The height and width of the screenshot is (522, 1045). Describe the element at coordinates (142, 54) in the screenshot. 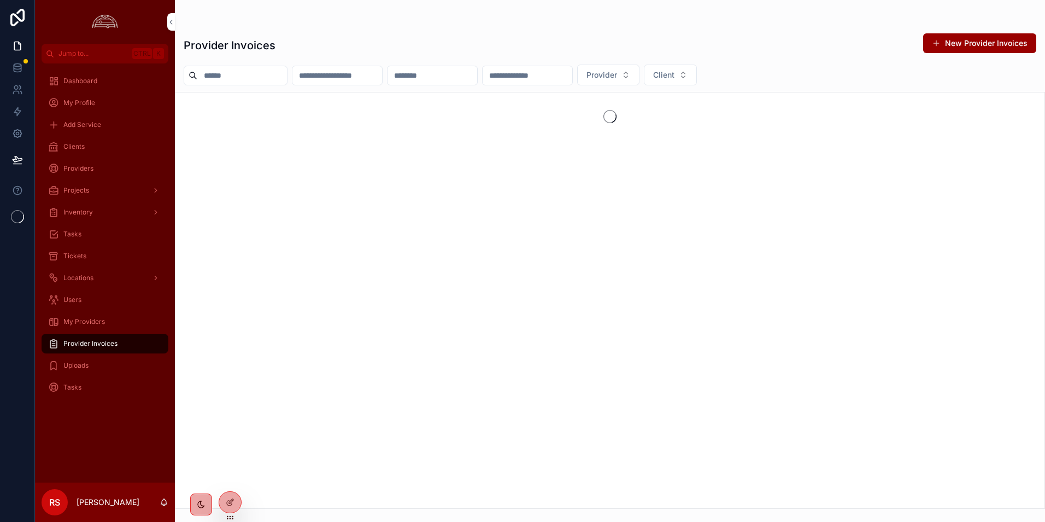

I see `span: Ctrl` at that location.